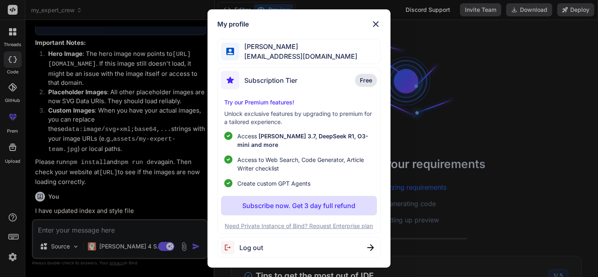  What do you see at coordinates (230, 51) in the screenshot?
I see `img: profile` at bounding box center [230, 51].